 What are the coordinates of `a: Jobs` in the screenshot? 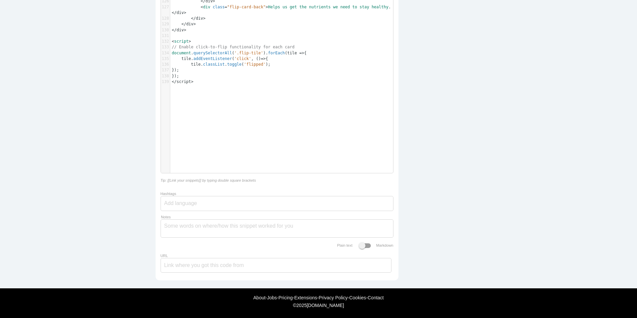 It's located at (272, 297).